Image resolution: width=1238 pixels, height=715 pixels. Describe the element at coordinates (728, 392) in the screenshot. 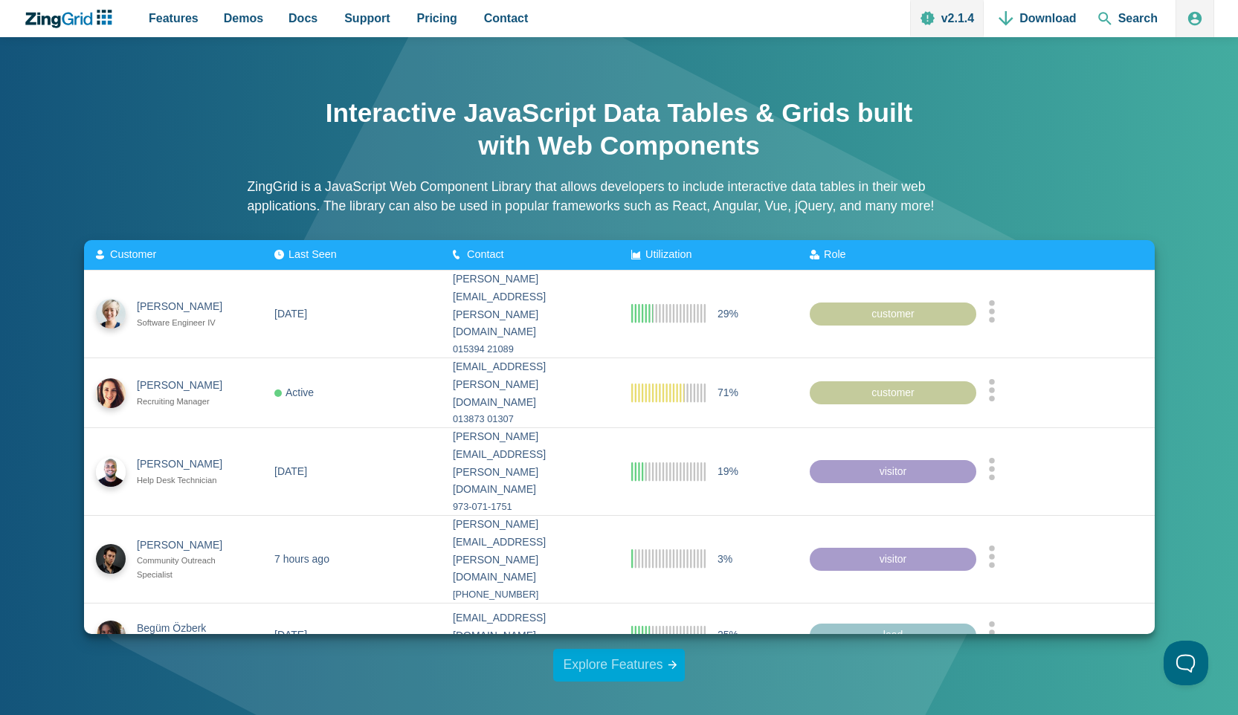

I see `span: 71%` at that location.